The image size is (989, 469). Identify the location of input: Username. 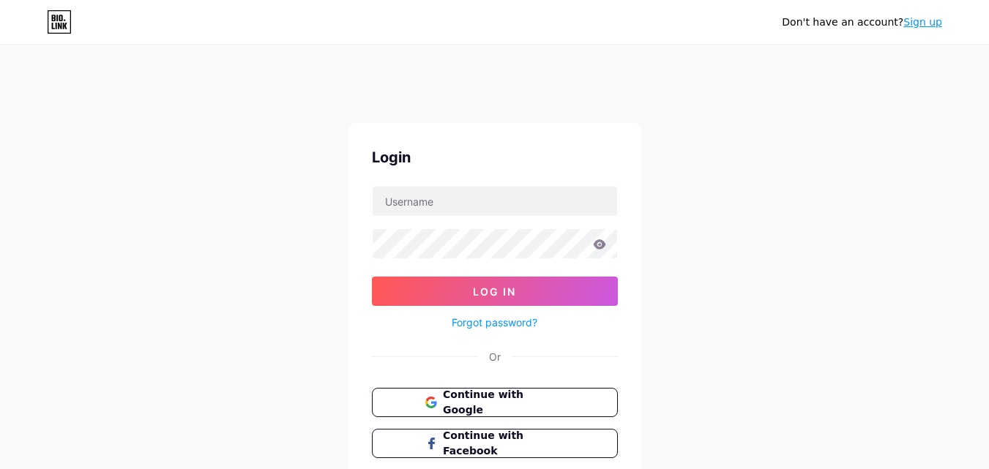
(495, 201).